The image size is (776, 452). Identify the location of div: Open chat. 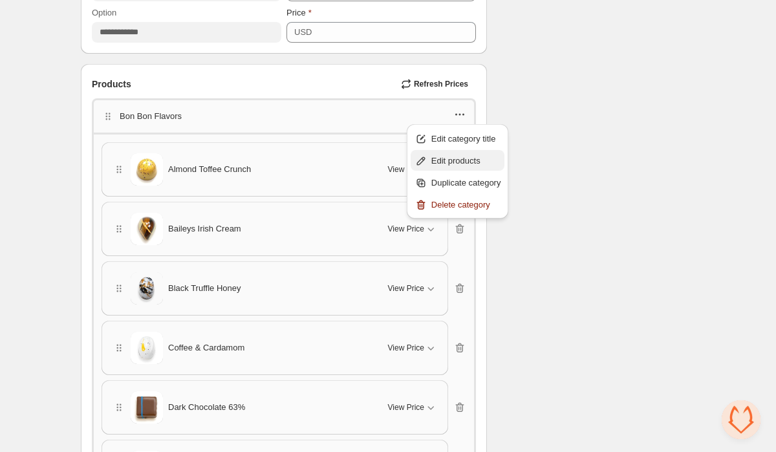
(741, 419).